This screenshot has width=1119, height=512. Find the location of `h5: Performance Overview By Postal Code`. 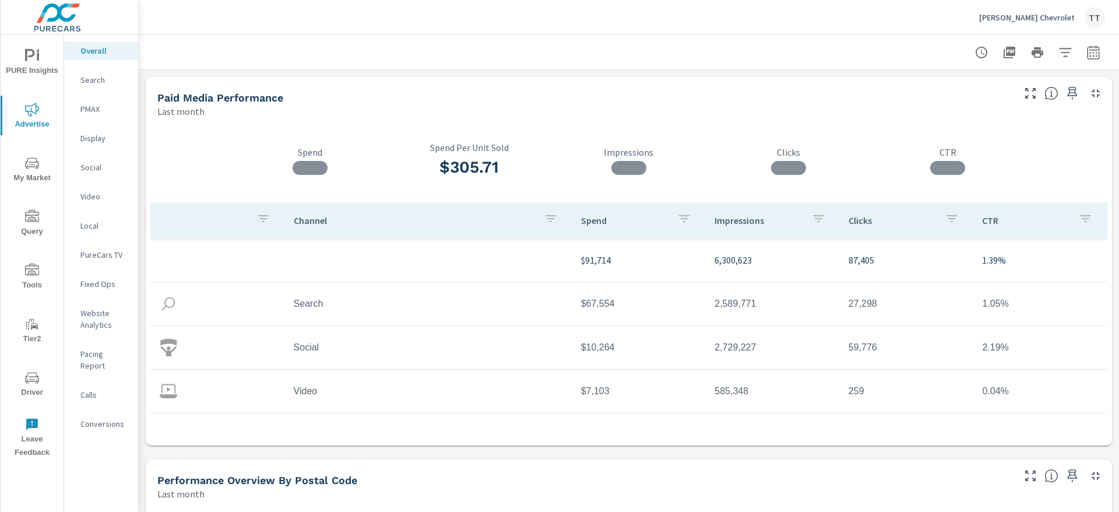

h5: Performance Overview By Postal Code is located at coordinates (257, 480).